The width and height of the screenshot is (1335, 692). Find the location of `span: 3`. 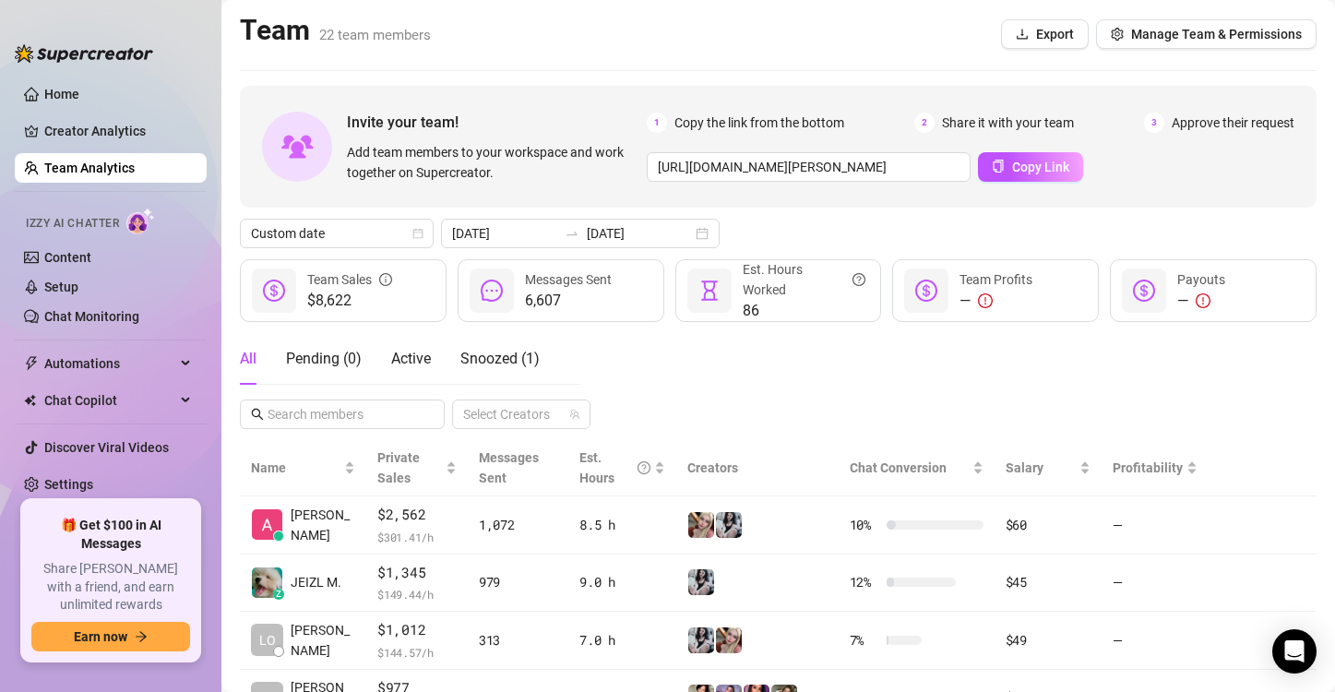

span: 3 is located at coordinates (1154, 123).